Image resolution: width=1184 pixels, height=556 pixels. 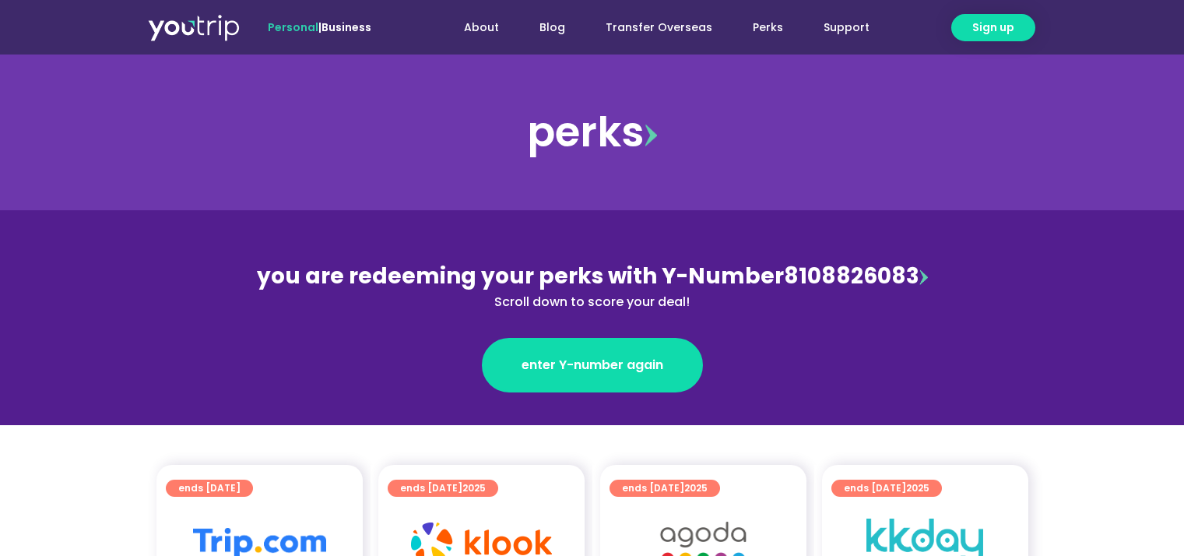 What do you see at coordinates (993, 27) in the screenshot?
I see `a: Sign up` at bounding box center [993, 27].